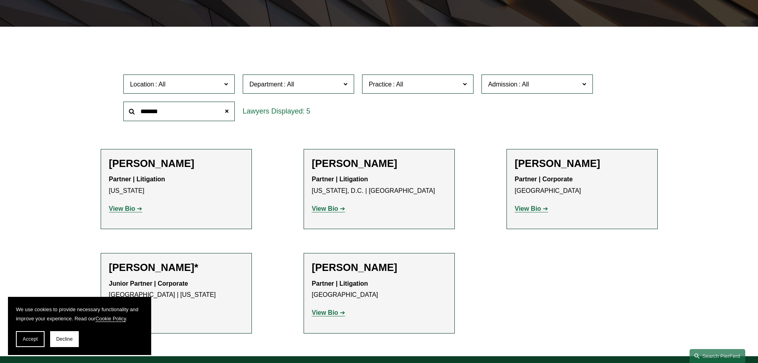  Describe the element at coordinates (503, 84) in the screenshot. I see `span: Admission` at that location.